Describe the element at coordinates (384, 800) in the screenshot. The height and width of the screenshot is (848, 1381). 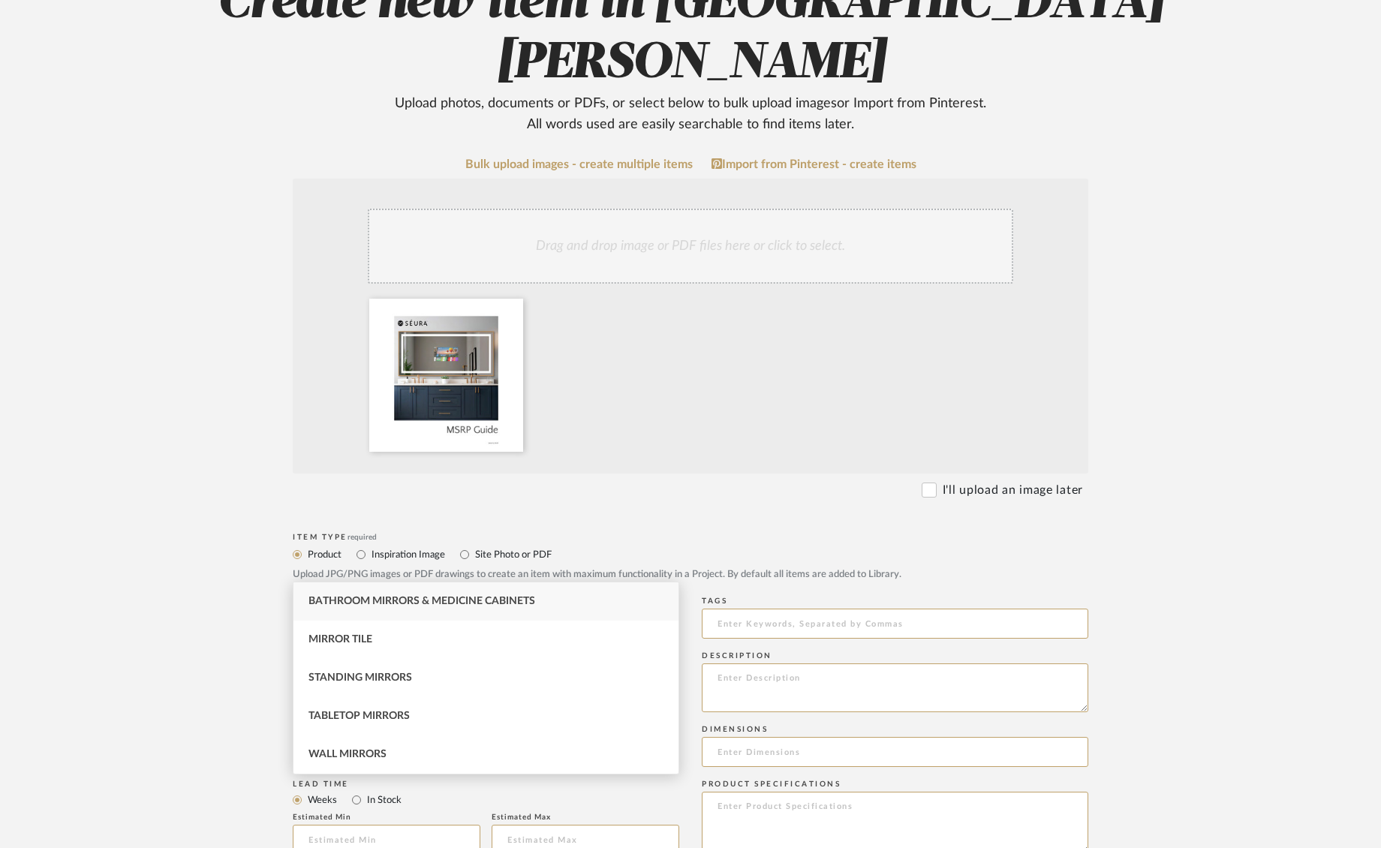
I see `label: In Stock` at that location.